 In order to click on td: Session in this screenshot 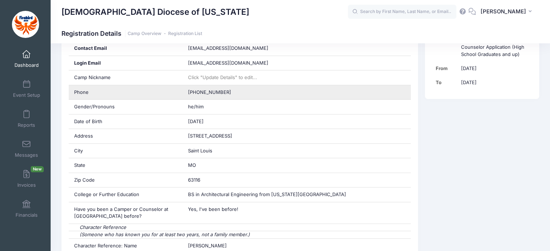, I will do `click(447, 47)`.